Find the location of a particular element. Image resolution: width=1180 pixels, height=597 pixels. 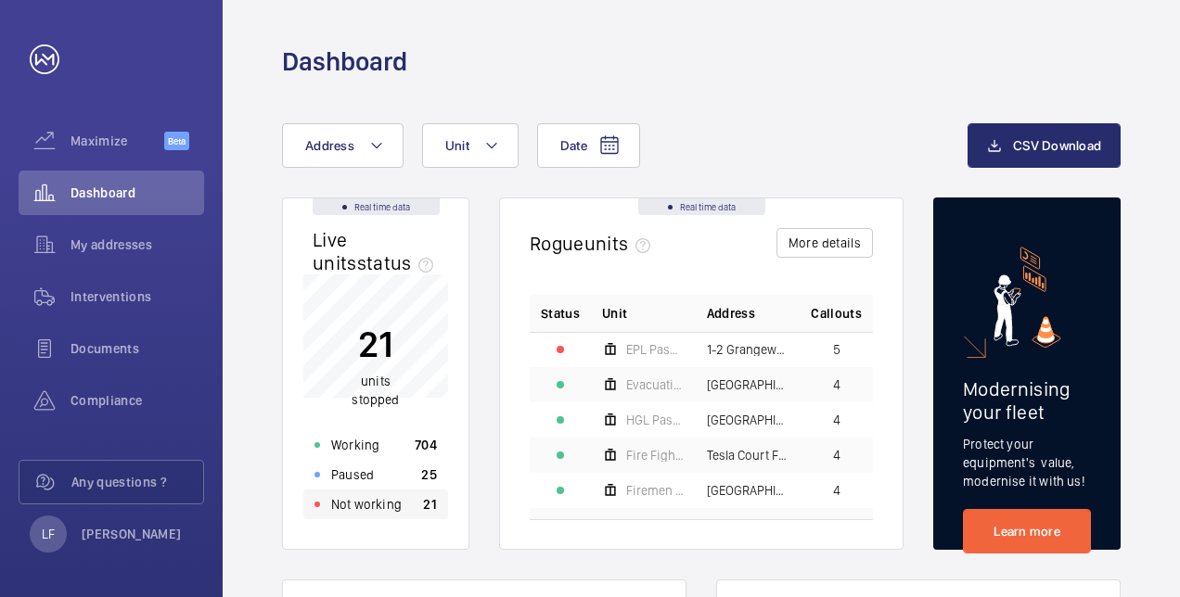

span: My addresses is located at coordinates (137, 245).